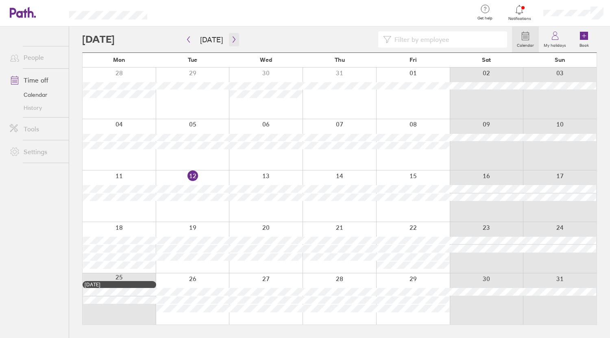 This screenshot has width=610, height=338. What do you see at coordinates (584, 44) in the screenshot?
I see `label: Book` at bounding box center [584, 44].